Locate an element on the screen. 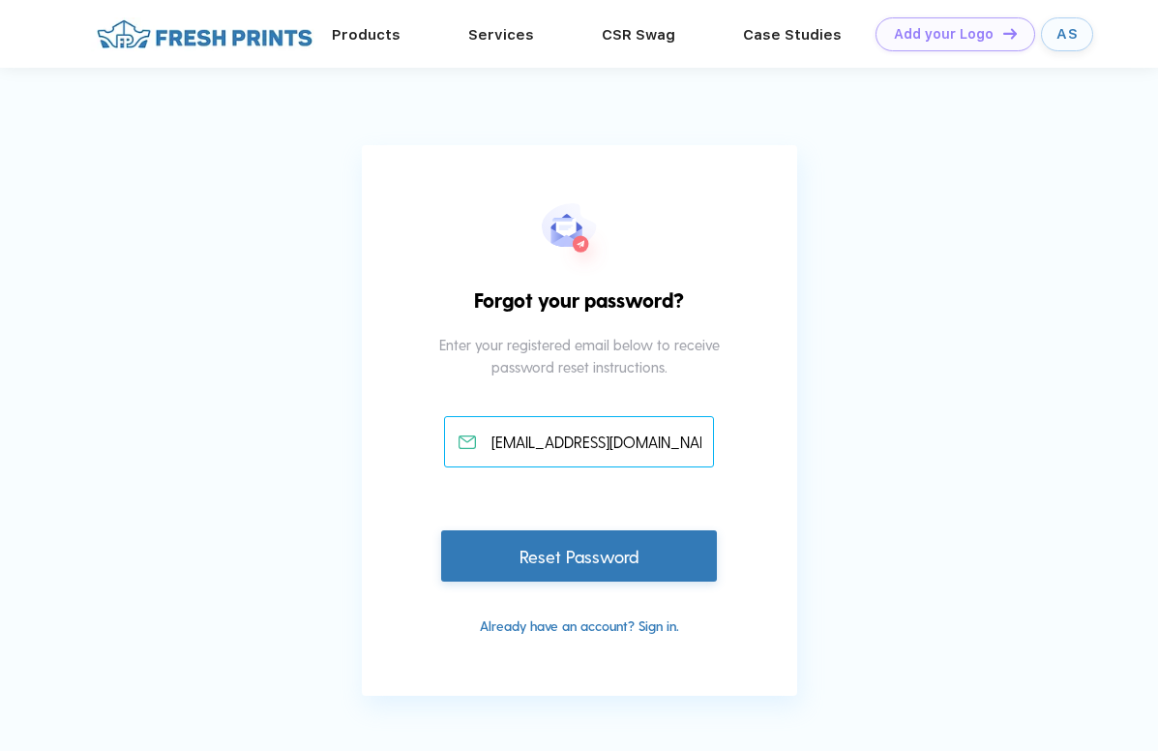 This screenshot has width=1158, height=751. img: fo%20logo%202.webp is located at coordinates (204, 34).